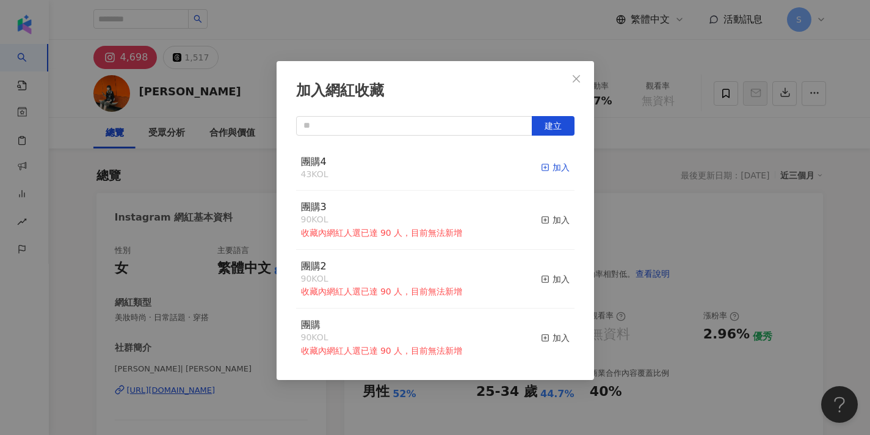 This screenshot has height=435, width=870. What do you see at coordinates (314, 266) in the screenshot?
I see `a: 團購2` at bounding box center [314, 266].